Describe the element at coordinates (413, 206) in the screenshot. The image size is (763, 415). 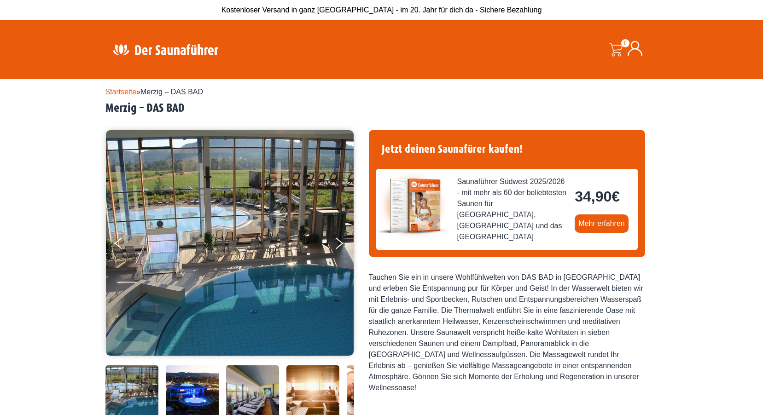
I see `img: der-saunafuehrer-2025-suedwest.jpg` at that location.